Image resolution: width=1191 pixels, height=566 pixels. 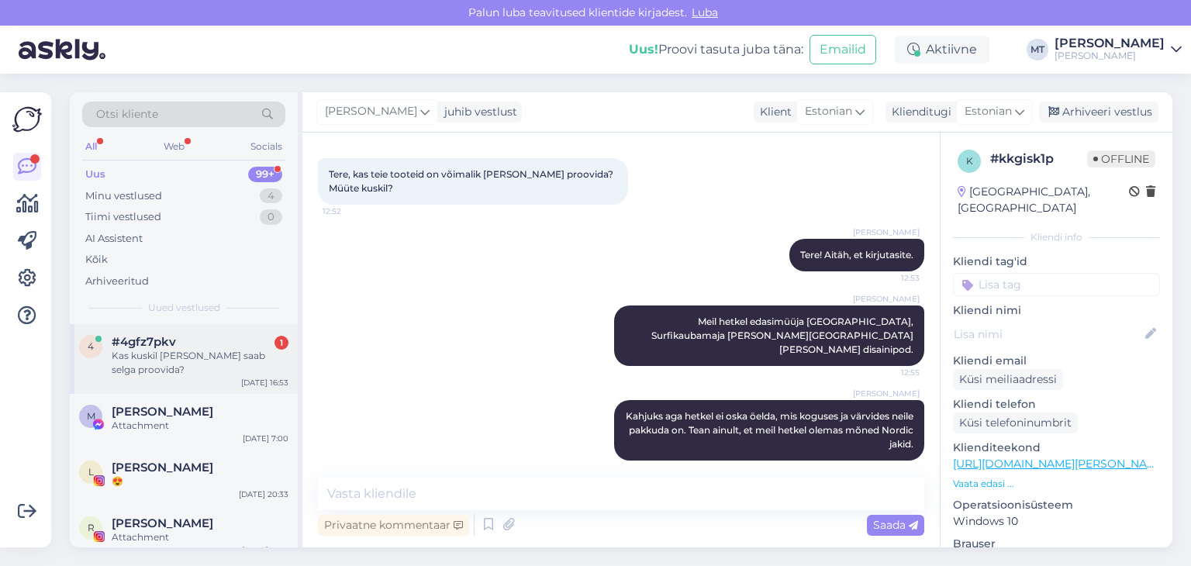 What do you see at coordinates (1056, 237) in the screenshot?
I see `div: Kliendi info` at bounding box center [1056, 237].